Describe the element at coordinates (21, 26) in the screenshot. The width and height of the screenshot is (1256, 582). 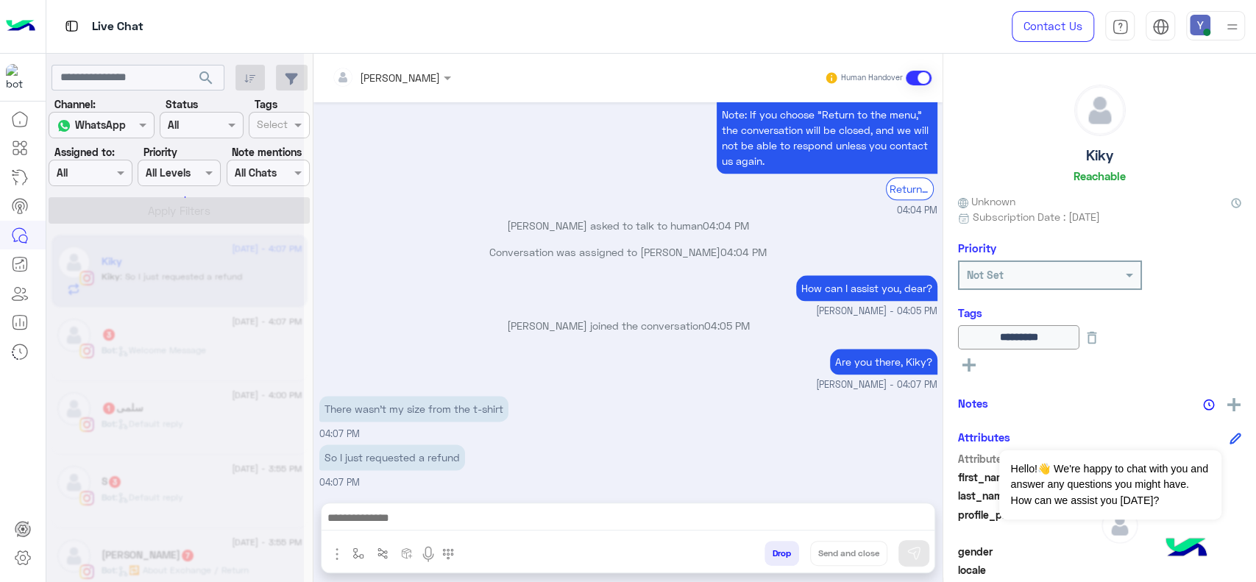
I see `img: Logo` at that location.